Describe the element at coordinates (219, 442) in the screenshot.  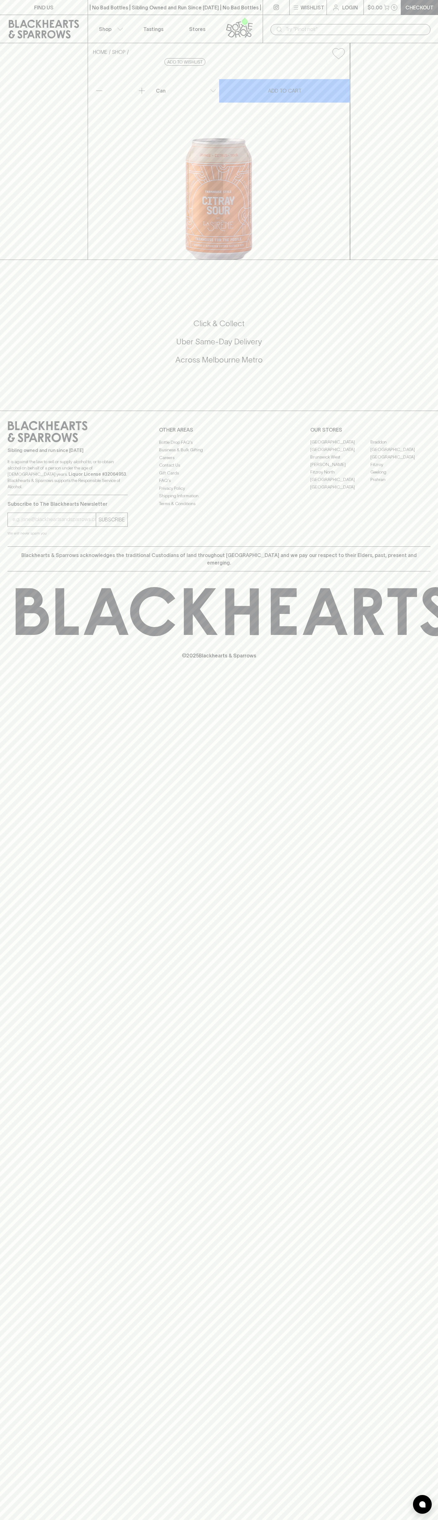
I see `a: Bottle Drop FAQ's` at that location.